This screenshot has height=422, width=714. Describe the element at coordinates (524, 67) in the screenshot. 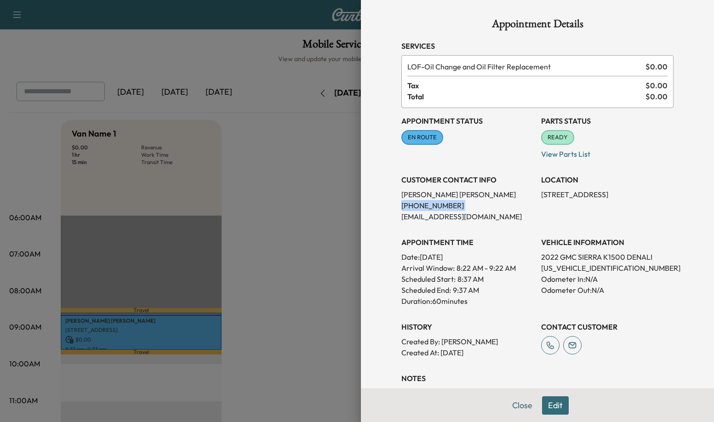

I see `span: Oil Change and Oil Filter Replacement` at that location.